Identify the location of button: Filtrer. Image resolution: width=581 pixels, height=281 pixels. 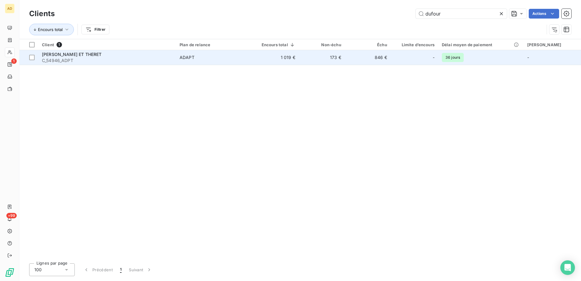
(95, 29).